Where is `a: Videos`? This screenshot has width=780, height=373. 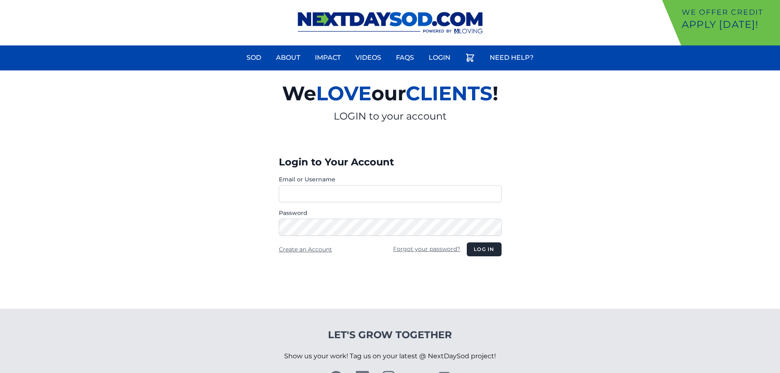 a: Videos is located at coordinates (368, 58).